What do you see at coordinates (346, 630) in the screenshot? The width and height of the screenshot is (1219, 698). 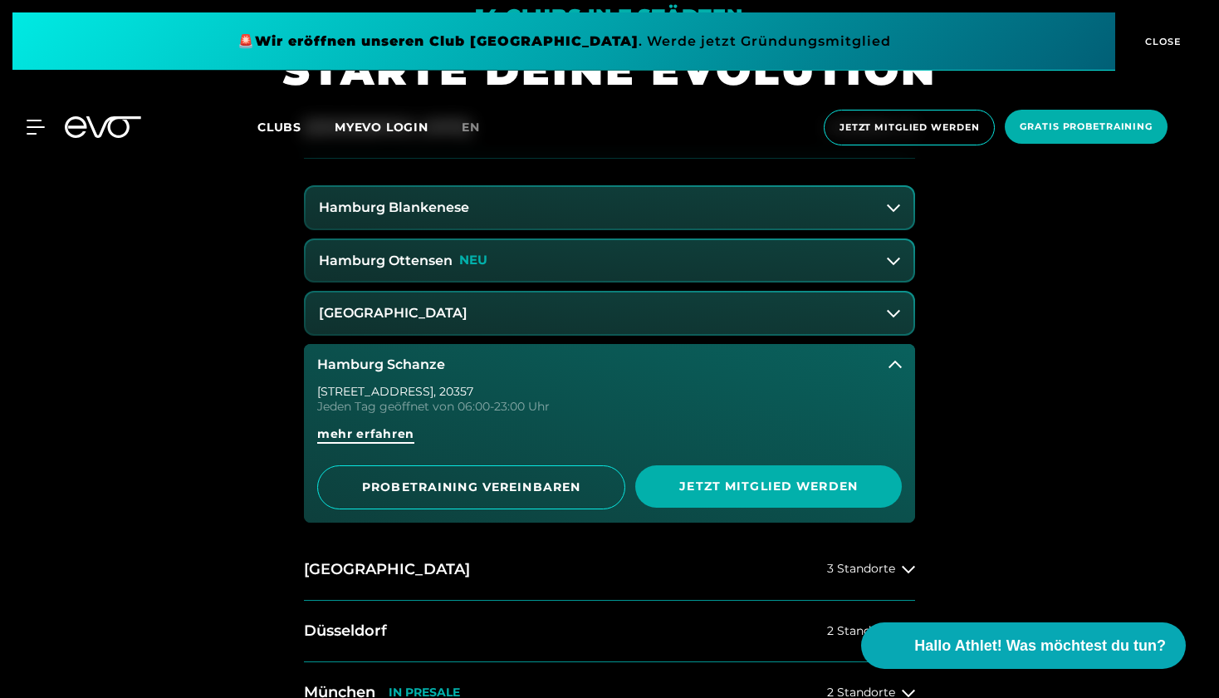 I see `h2: Düsseldorf` at bounding box center [346, 630].